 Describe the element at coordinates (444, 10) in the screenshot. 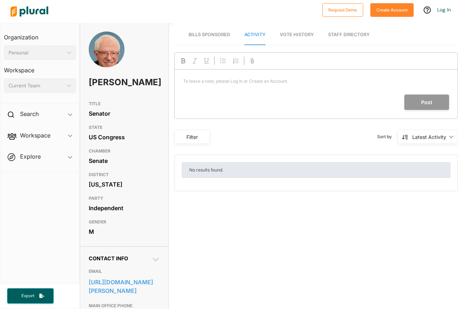

I see `a: Log In` at that location.